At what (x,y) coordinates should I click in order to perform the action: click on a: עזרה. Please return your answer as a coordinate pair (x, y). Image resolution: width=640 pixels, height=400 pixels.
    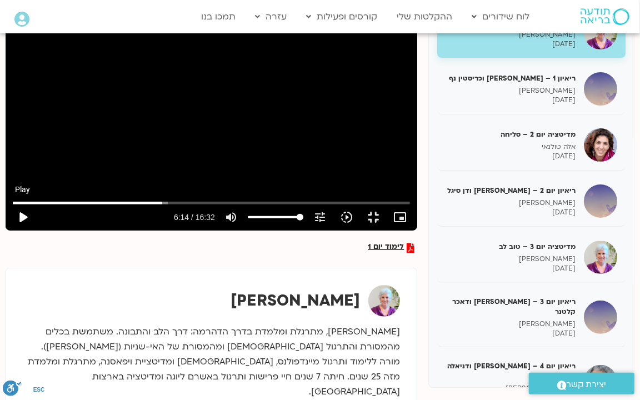
    Looking at the image, I should click on (270, 17).